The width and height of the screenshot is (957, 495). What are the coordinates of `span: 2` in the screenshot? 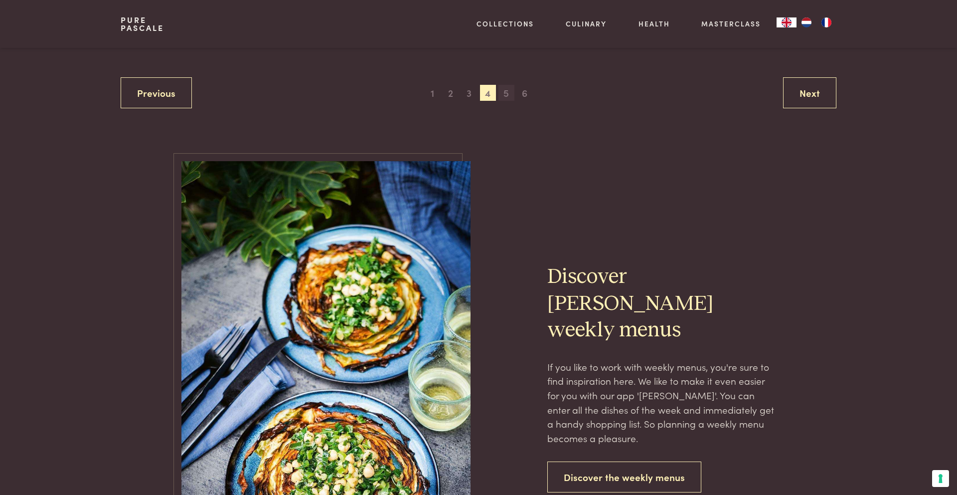 It's located at (451, 93).